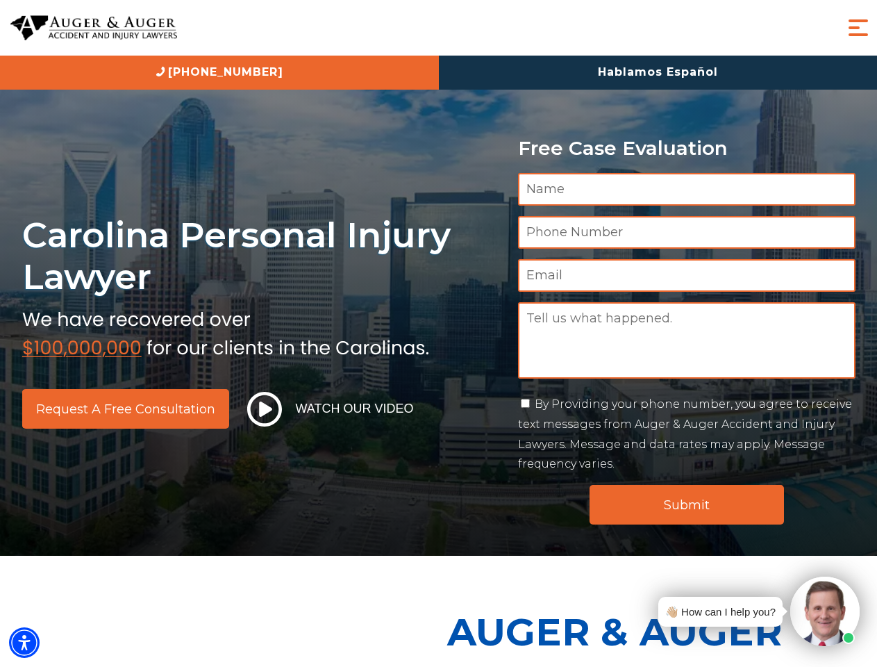 This screenshot has width=877, height=667. I want to click on button: Watch Our Video, so click(331, 409).